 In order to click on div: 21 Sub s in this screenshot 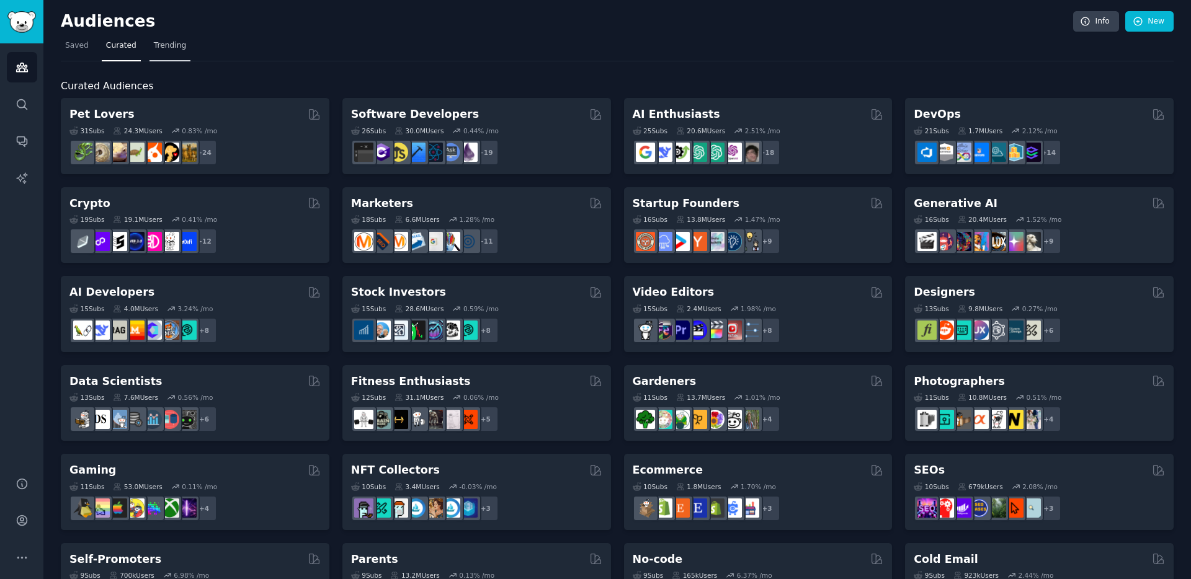, I will do `click(931, 131)`.